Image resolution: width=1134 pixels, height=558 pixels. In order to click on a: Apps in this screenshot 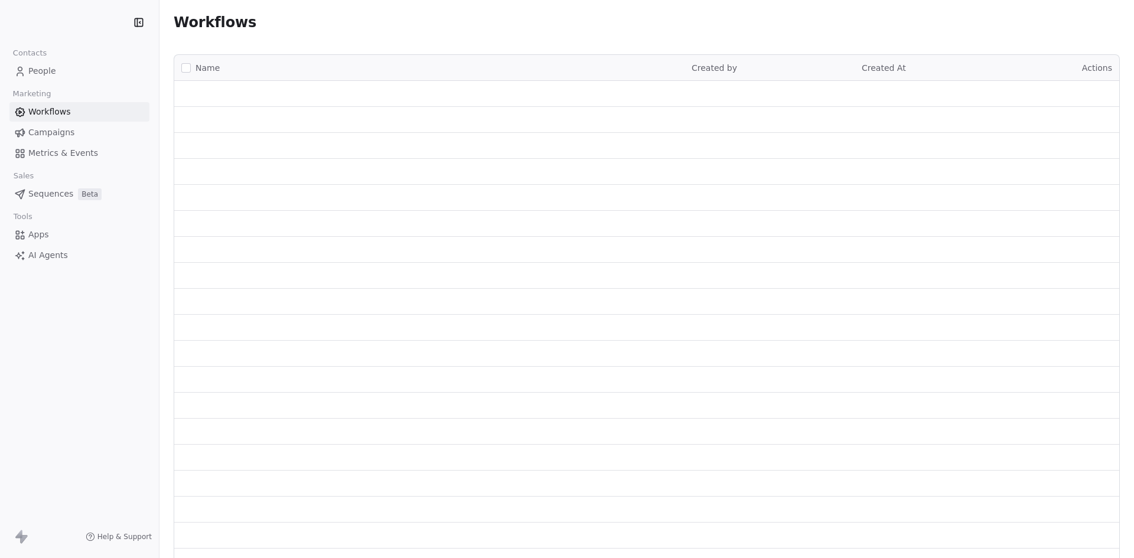, I will do `click(79, 234)`.